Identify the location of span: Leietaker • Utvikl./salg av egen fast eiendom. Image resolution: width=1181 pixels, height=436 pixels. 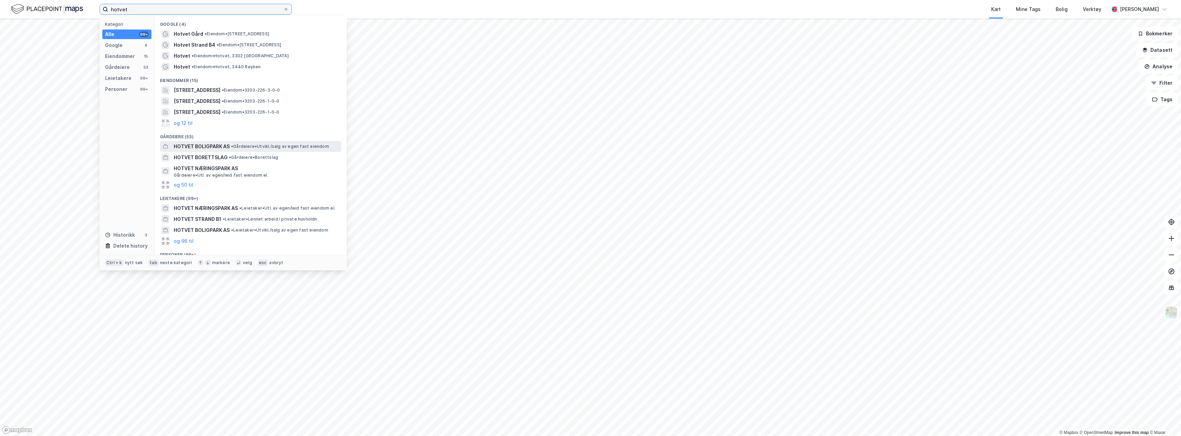
(279, 230).